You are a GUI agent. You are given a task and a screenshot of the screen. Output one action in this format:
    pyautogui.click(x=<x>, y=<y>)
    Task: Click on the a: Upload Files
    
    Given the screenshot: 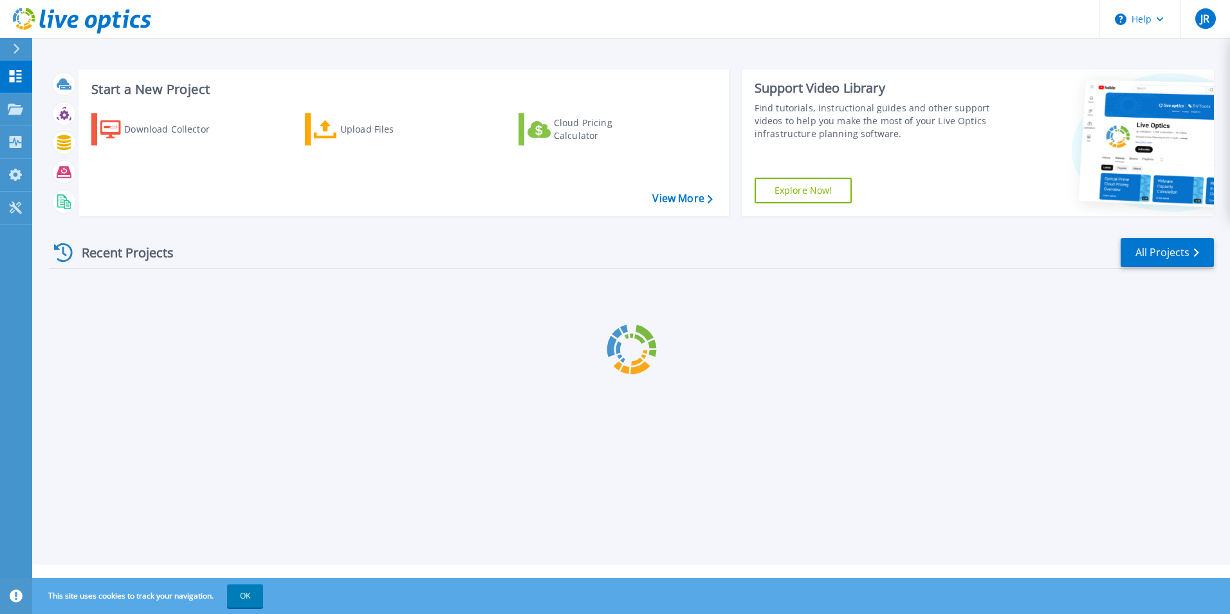 What is the action you would take?
    pyautogui.click(x=376, y=129)
    